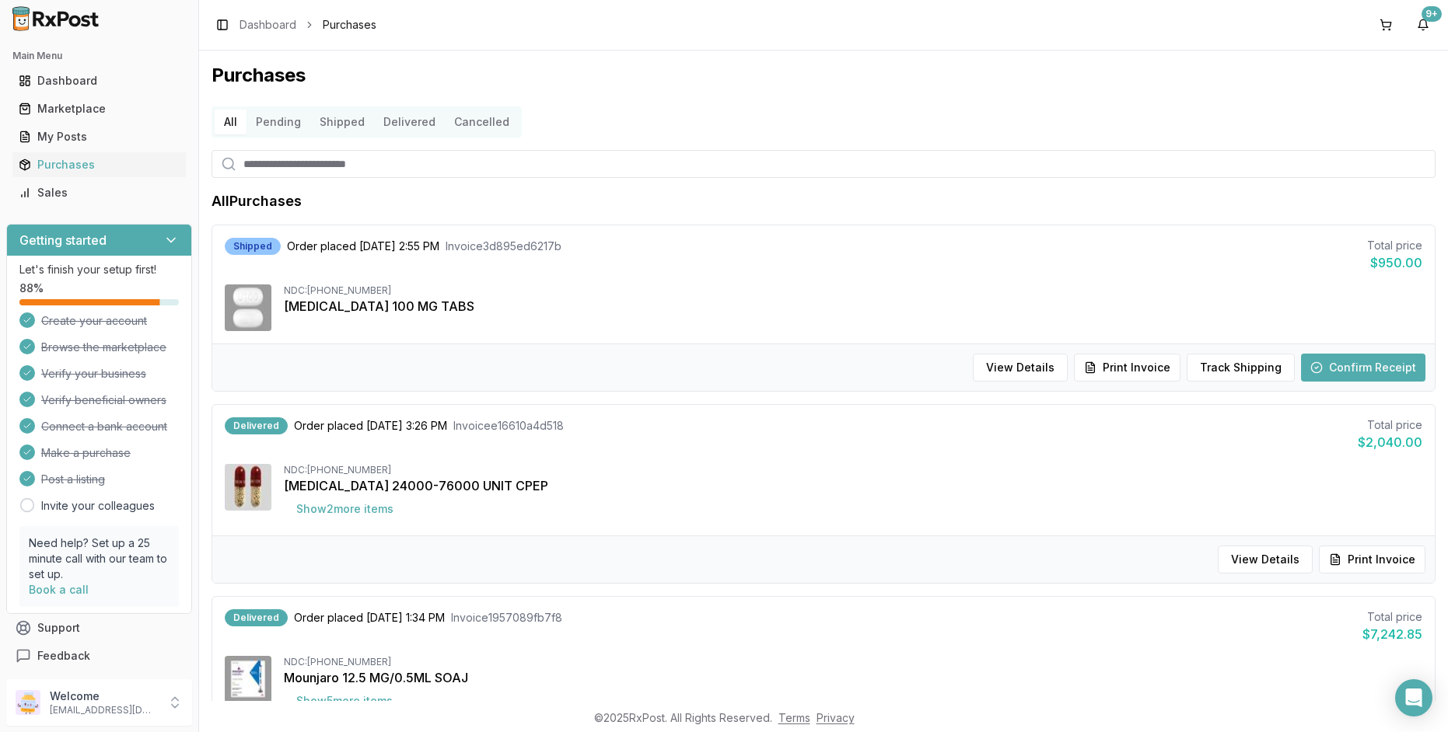 This screenshot has height=732, width=1448. What do you see at coordinates (342, 122) in the screenshot?
I see `button: Shipped` at bounding box center [342, 122].